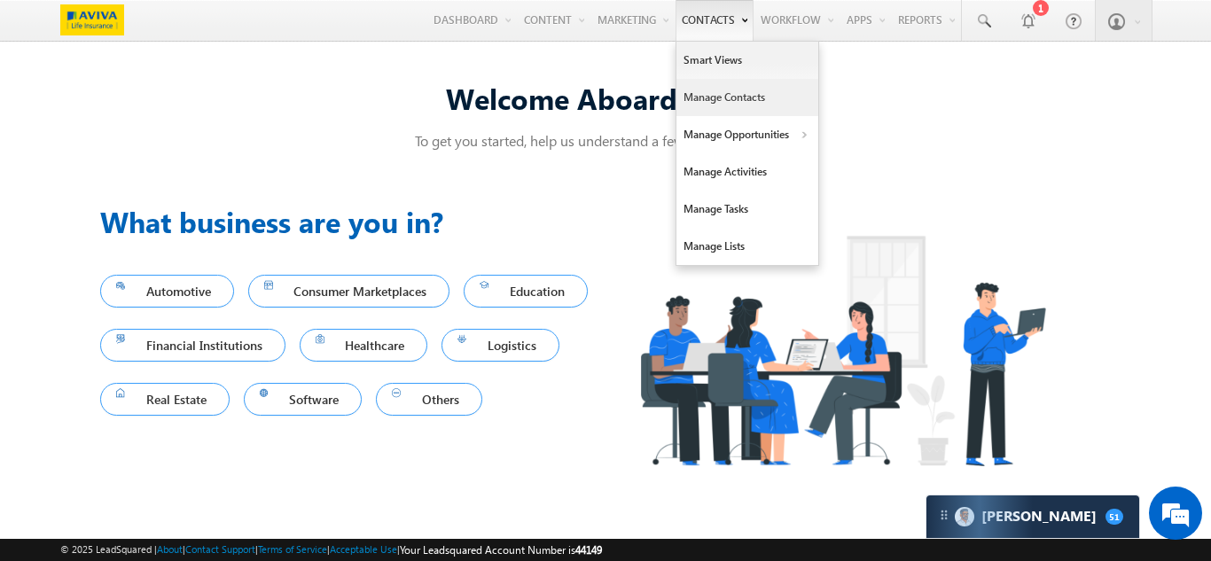 The image size is (1211, 561). Describe the element at coordinates (747, 97) in the screenshot. I see `a: Manage Contacts` at that location.